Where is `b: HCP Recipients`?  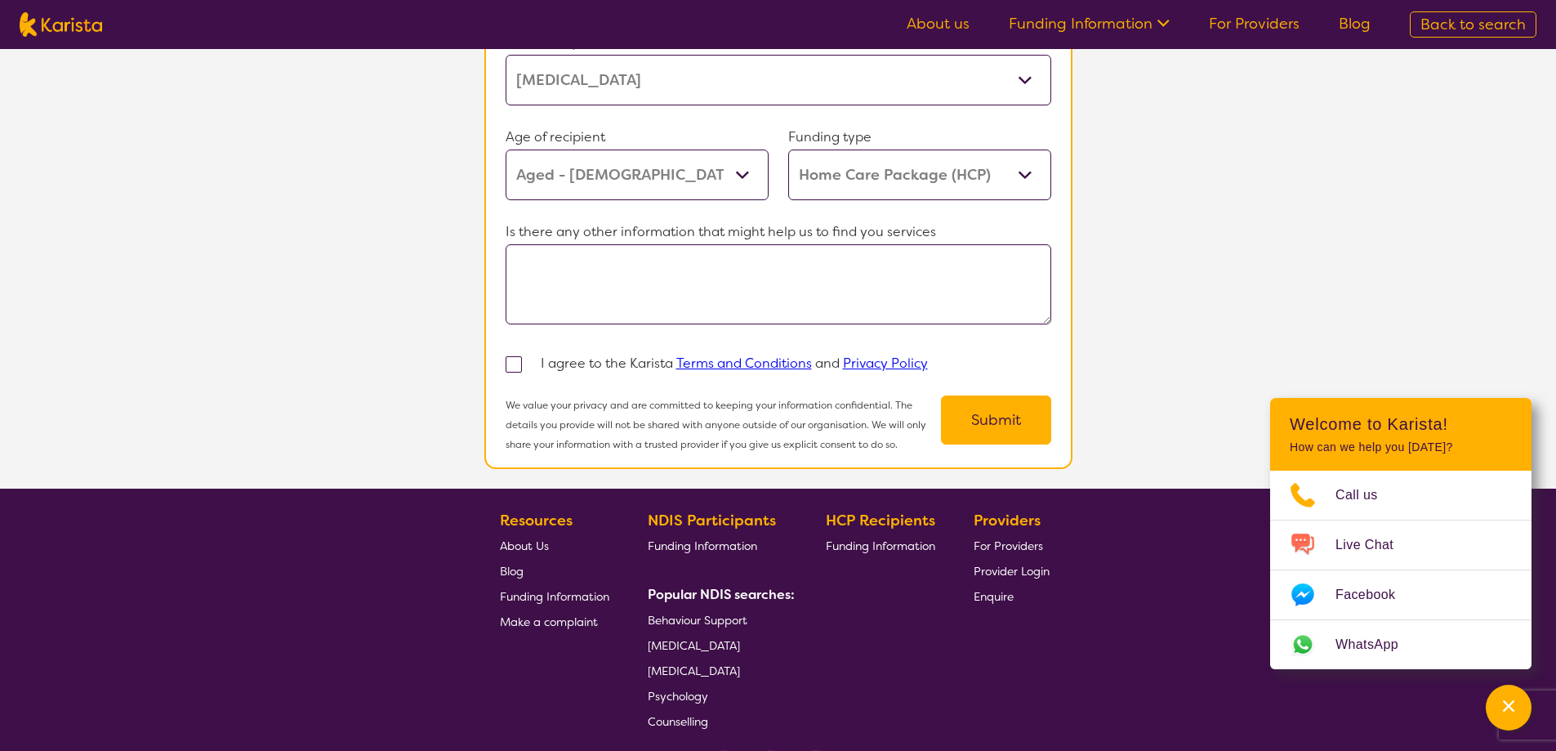
b: HCP Recipients is located at coordinates (880, 520).